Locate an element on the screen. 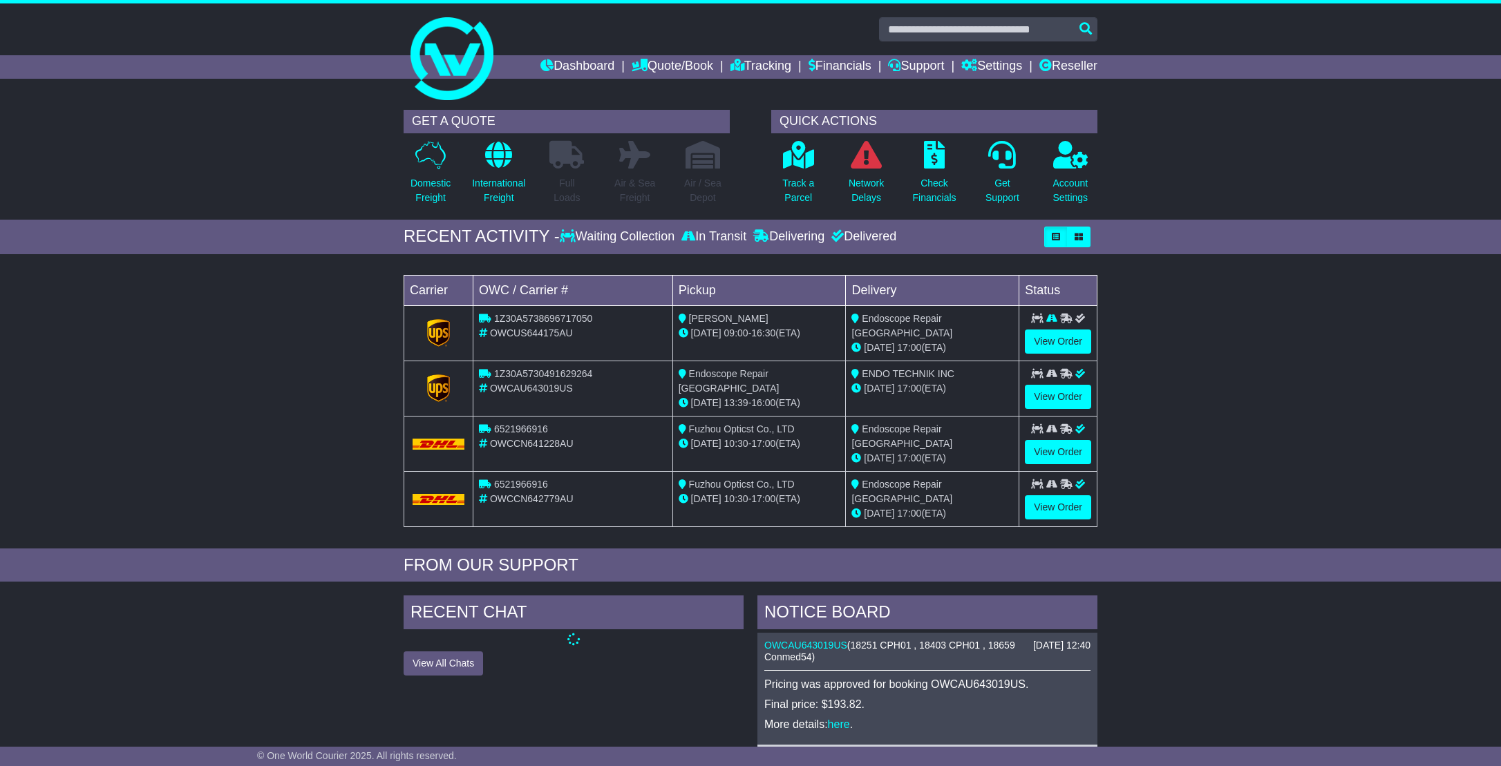  a: Quote/Book is located at coordinates (672, 67).